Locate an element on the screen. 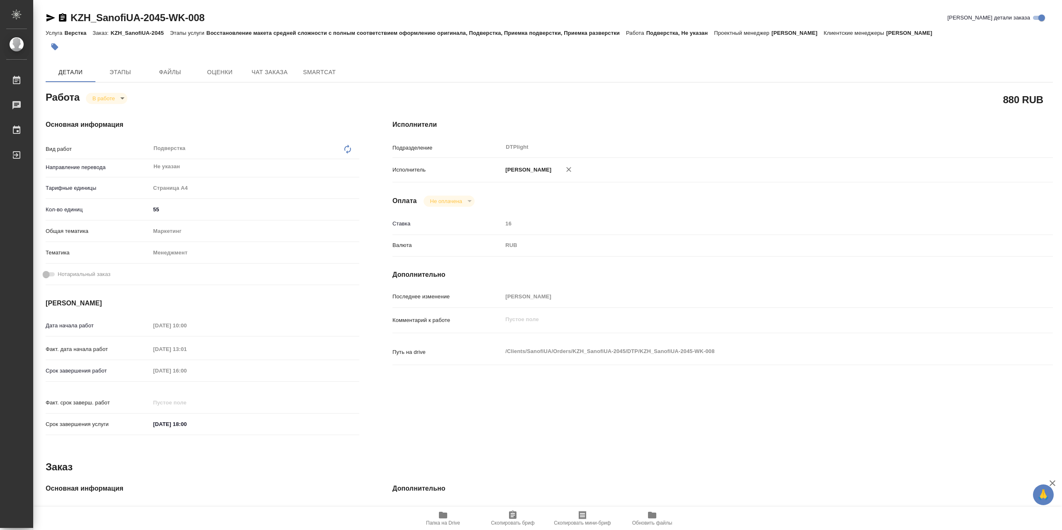  span: Детали is located at coordinates (71, 72).